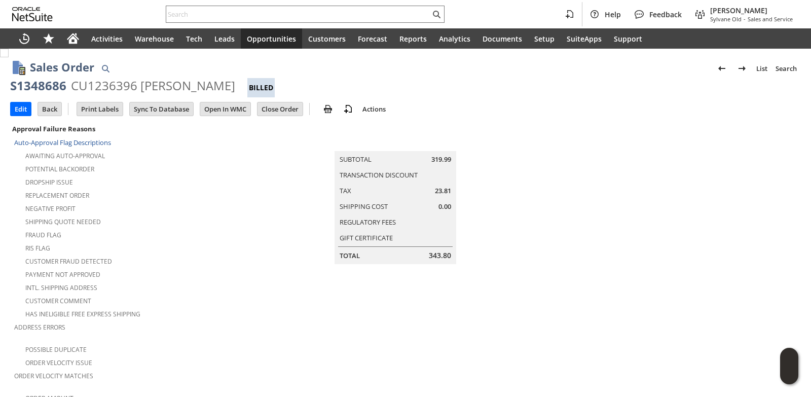  I want to click on a: Total, so click(350, 255).